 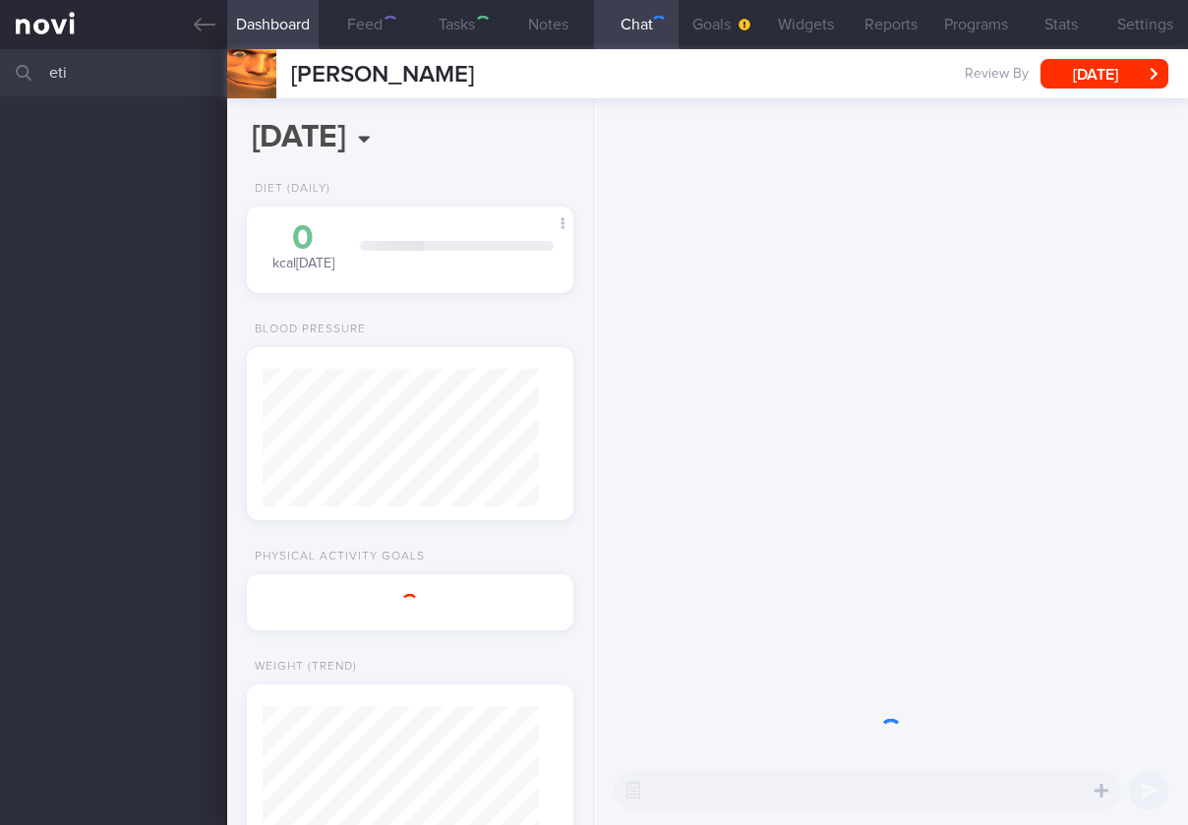 What do you see at coordinates (302, 667) in the screenshot?
I see `div: Weight (Trend)` at bounding box center [302, 667].